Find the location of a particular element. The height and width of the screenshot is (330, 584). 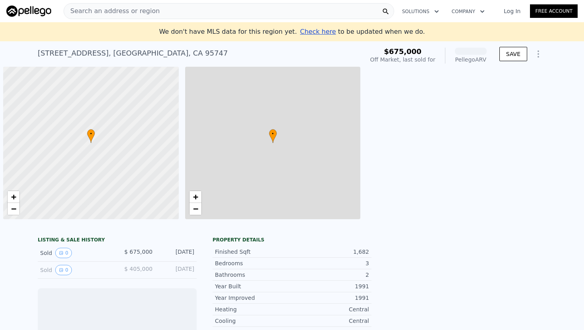

button: Company is located at coordinates (468, 12).